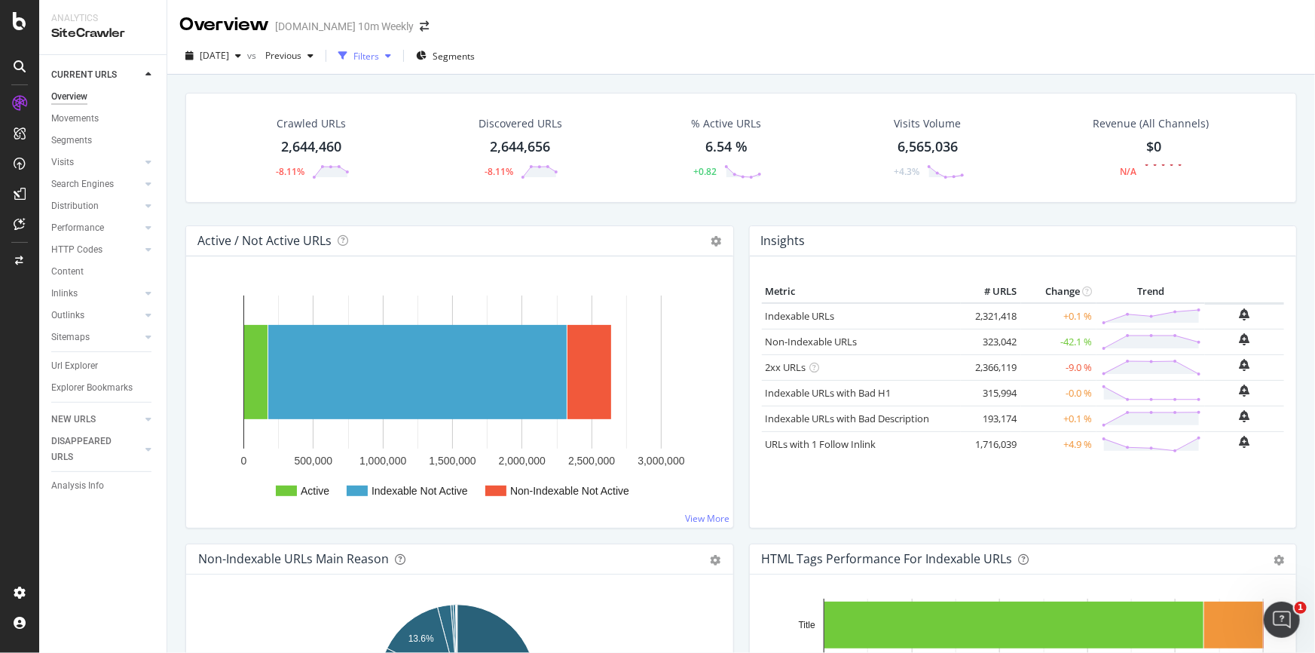  What do you see at coordinates (311, 124) in the screenshot?
I see `div: Crawled URLs` at bounding box center [311, 124].